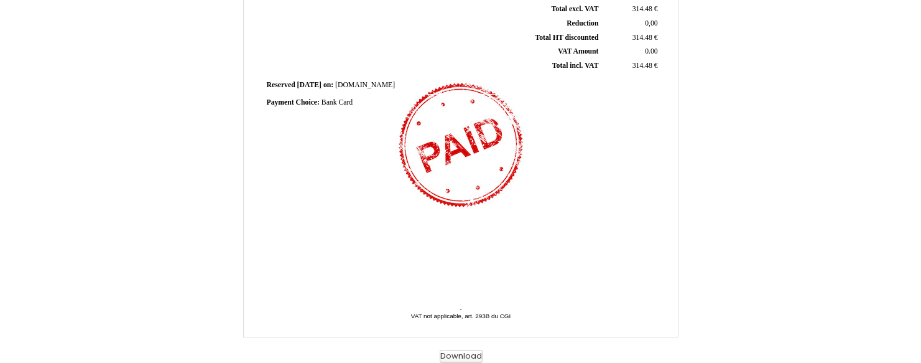 This screenshot has height=363, width=921. What do you see at coordinates (281, 85) in the screenshot?
I see `span: Reserved` at bounding box center [281, 85].